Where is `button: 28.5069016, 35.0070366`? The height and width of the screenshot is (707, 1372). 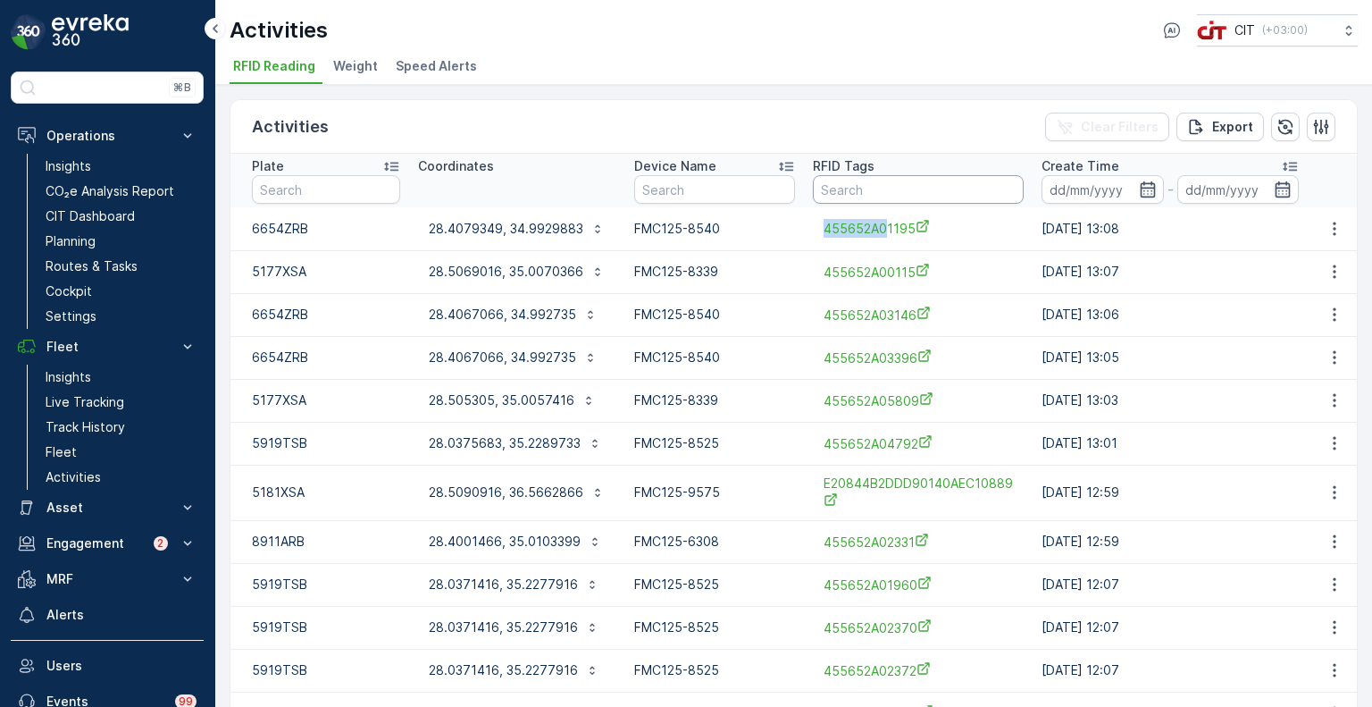 button: 28.5069016, 35.0070366 is located at coordinates (516, 272).